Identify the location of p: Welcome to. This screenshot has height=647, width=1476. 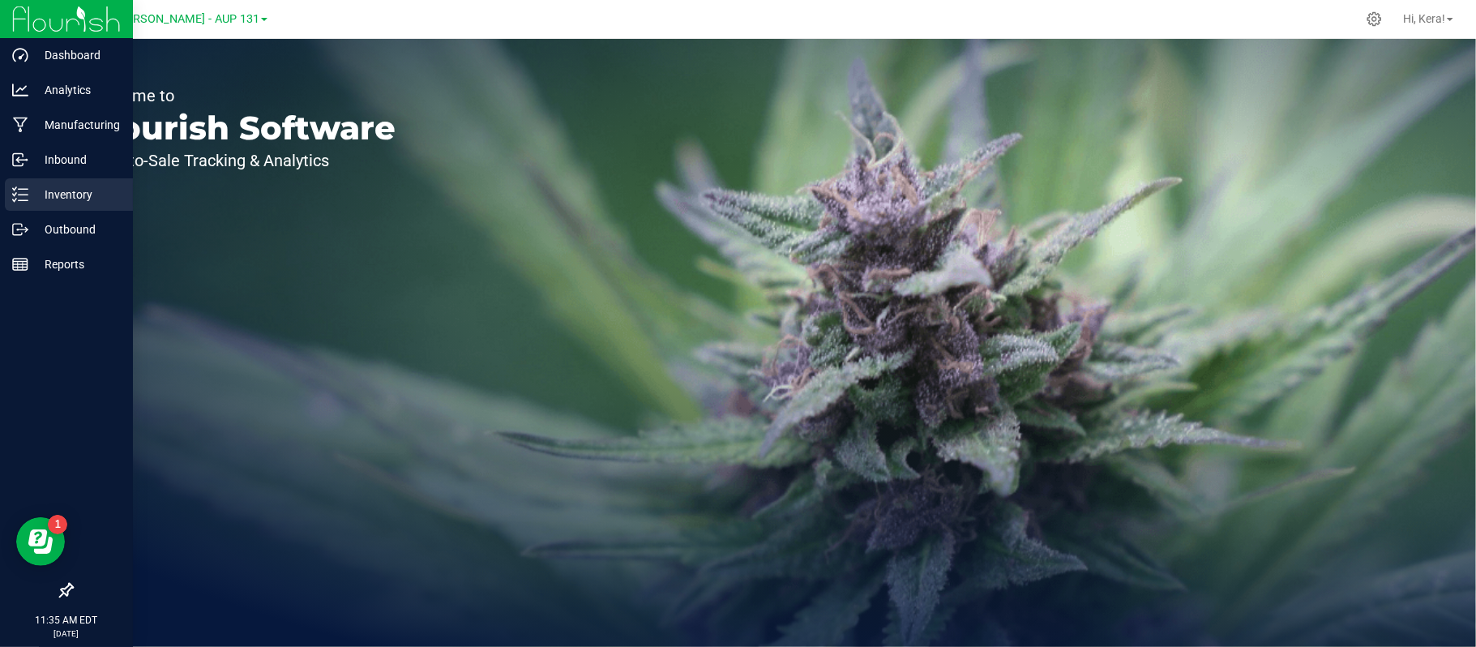
(241, 96).